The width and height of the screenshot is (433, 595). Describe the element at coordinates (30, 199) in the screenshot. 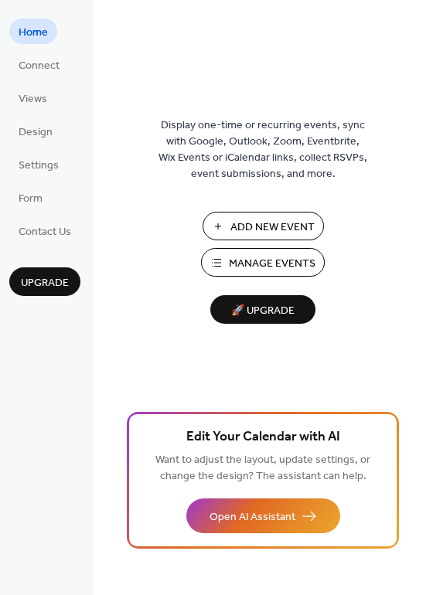

I see `span: Form` at that location.